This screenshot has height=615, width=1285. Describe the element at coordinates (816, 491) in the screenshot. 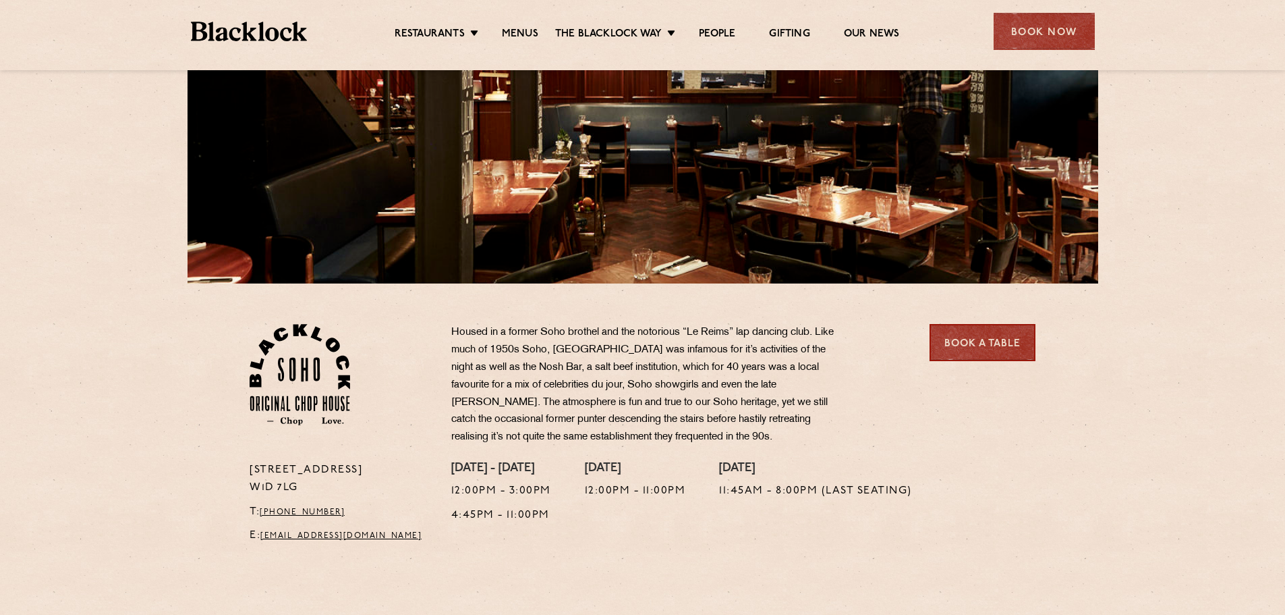

I see `p: 11:45am - 8:00pm (Last seating)` at that location.